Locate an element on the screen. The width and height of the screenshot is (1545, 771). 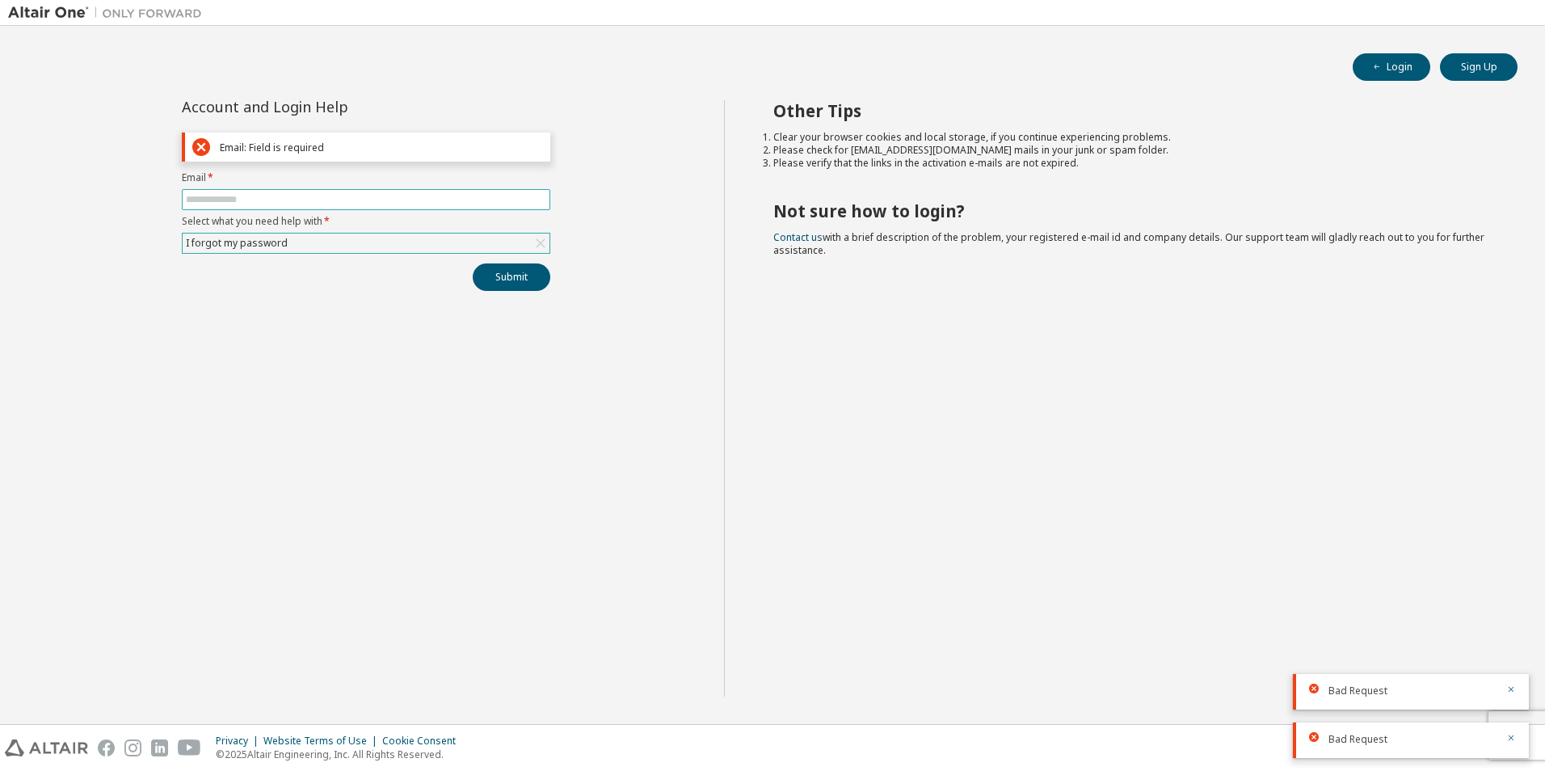
label: Email is located at coordinates (366, 178).